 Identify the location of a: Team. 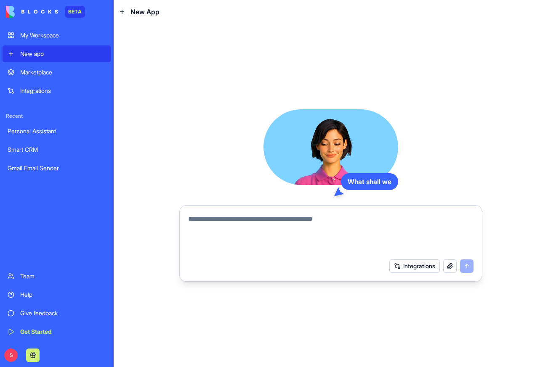
(57, 276).